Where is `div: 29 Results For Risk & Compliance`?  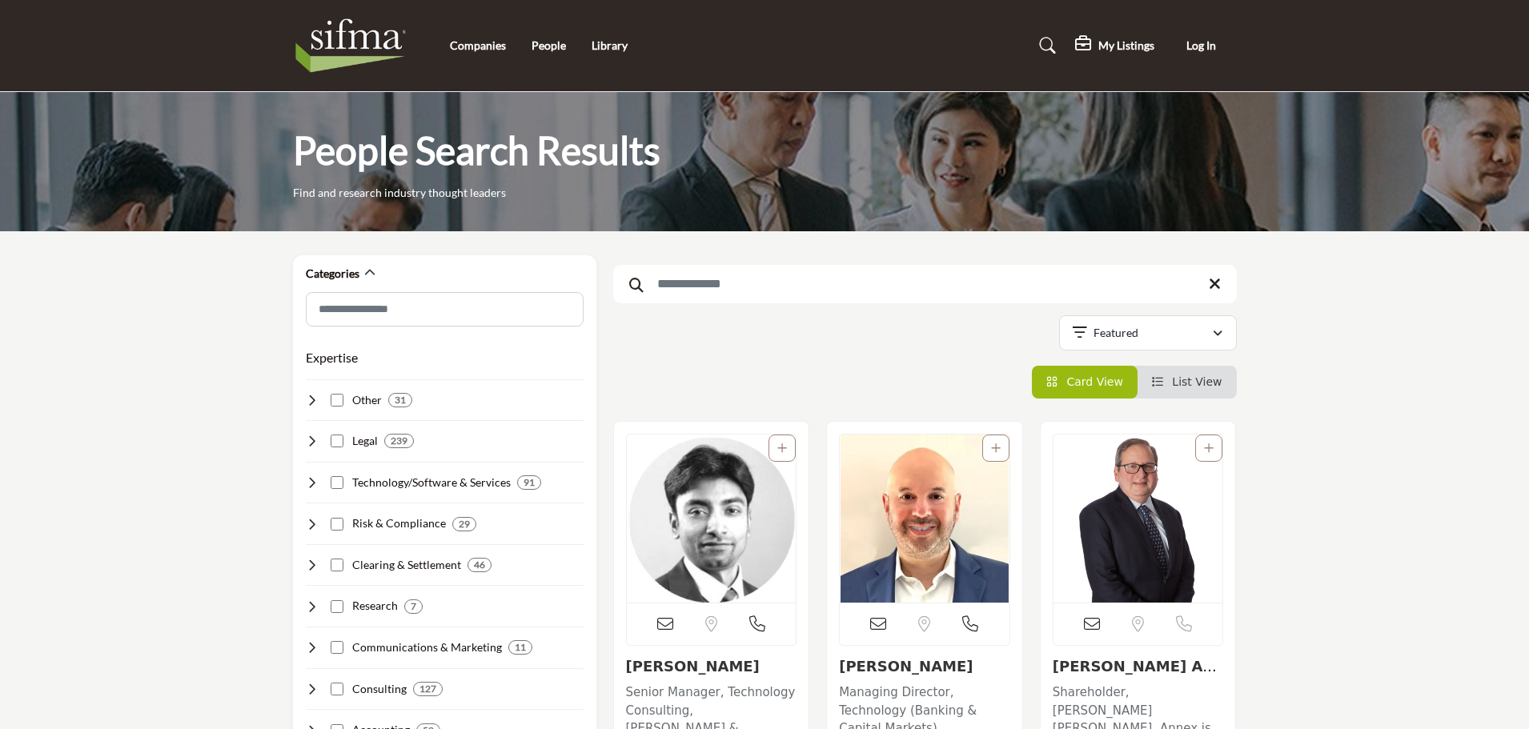 div: 29 Results For Risk & Compliance is located at coordinates (464, 524).